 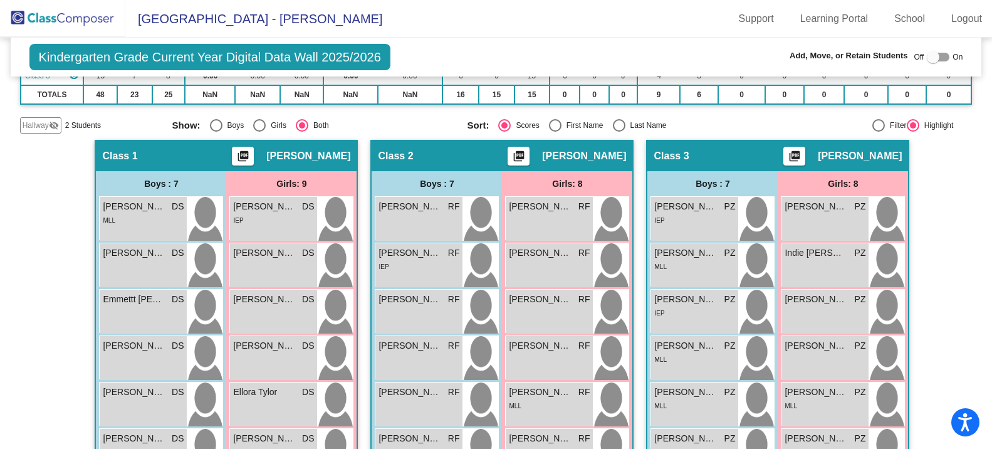 I want to click on div: Girls: 9, so click(x=291, y=184).